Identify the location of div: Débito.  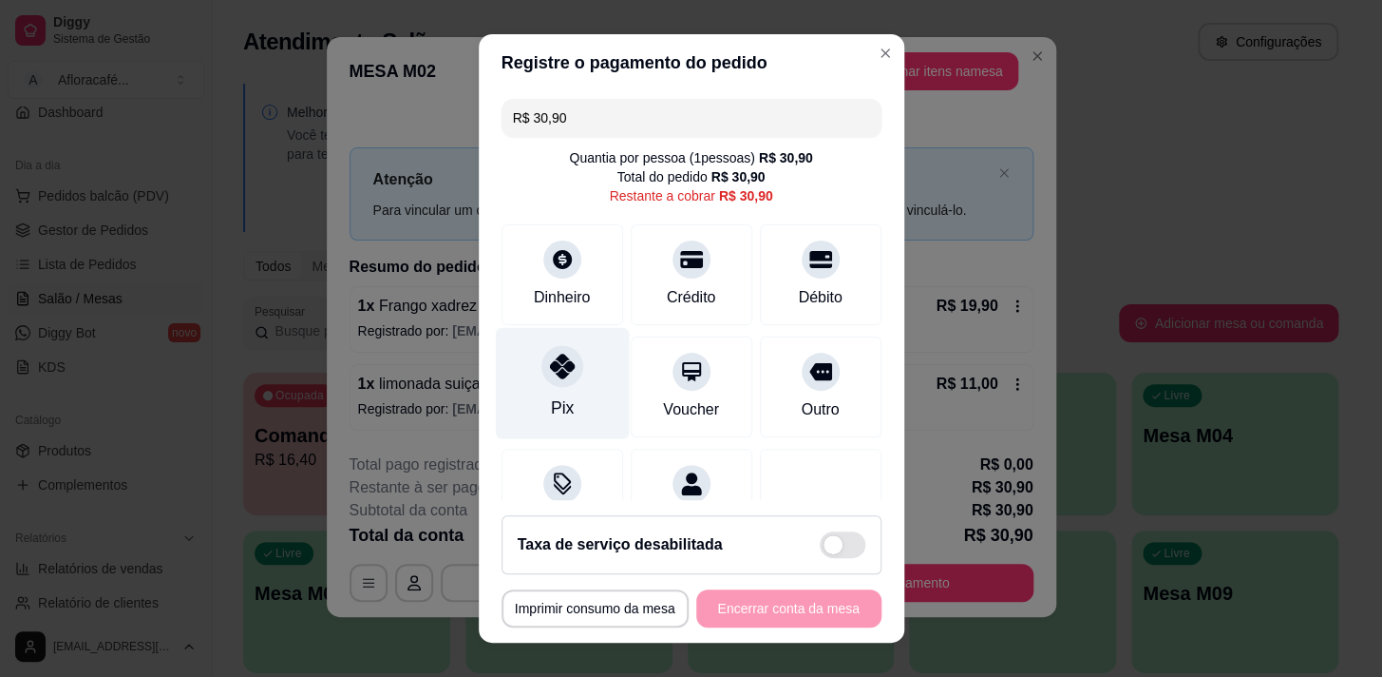
(820, 297).